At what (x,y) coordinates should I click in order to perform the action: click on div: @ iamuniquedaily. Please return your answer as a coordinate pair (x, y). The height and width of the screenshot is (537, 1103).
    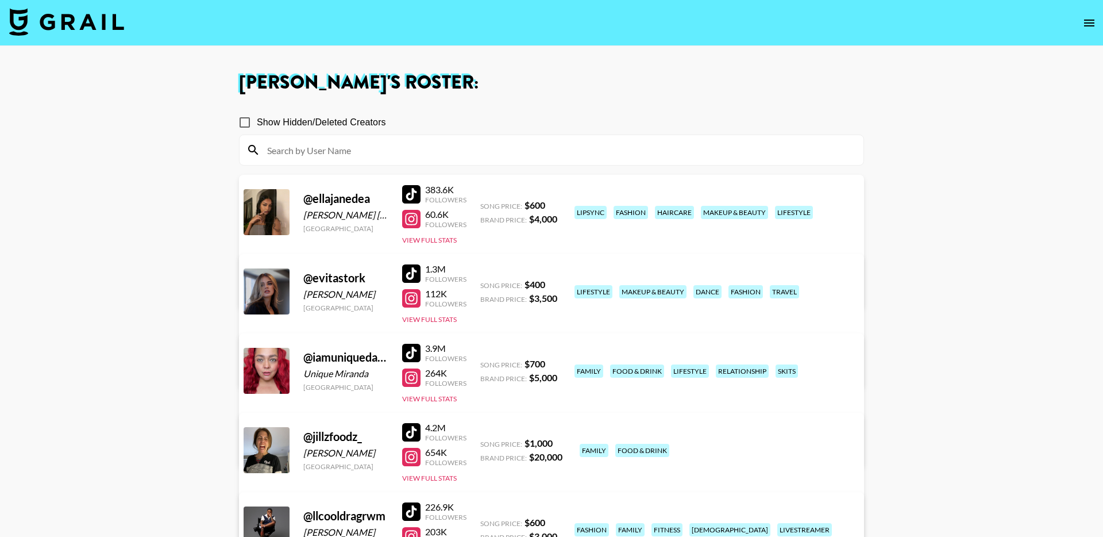
    Looking at the image, I should click on (346, 357).